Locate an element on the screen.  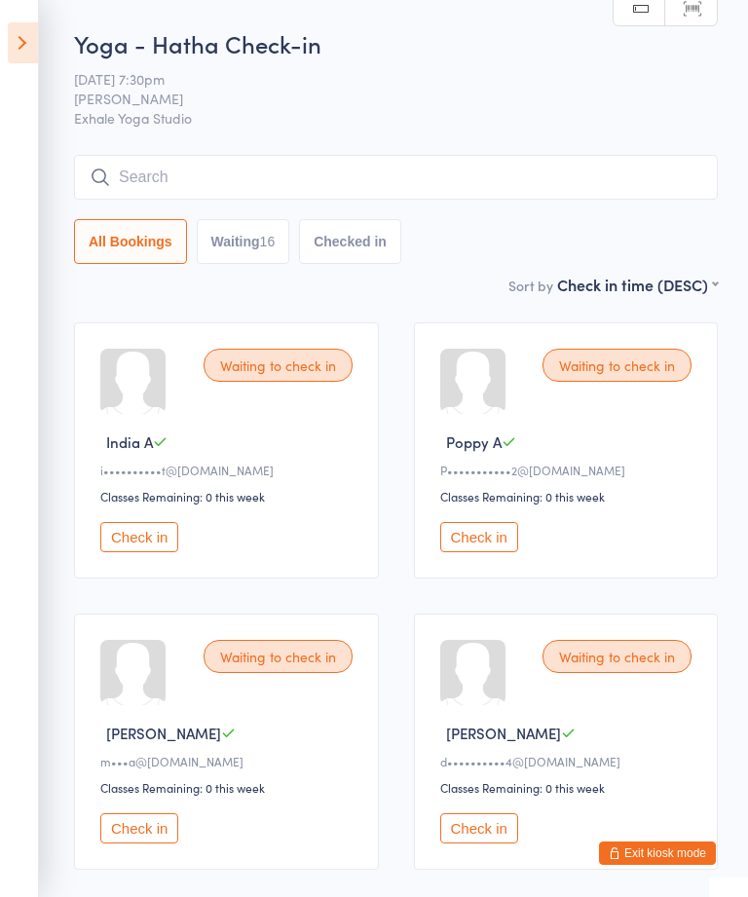
button: All Bookings is located at coordinates (131, 242).